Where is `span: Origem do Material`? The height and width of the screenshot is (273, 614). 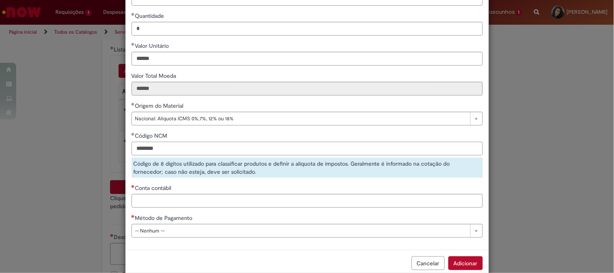 span: Origem do Material is located at coordinates (160, 106).